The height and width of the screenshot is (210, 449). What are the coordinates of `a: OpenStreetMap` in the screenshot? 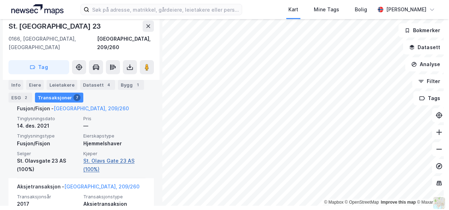 It's located at (362, 202).